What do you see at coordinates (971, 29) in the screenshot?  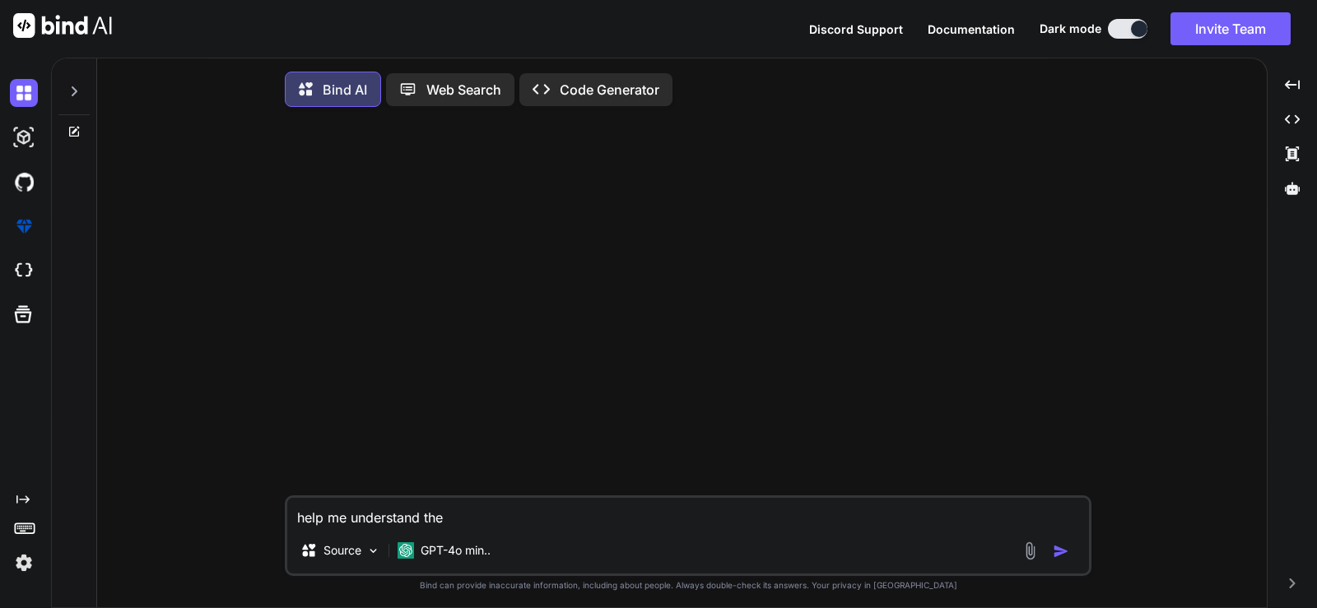 I see `span: Documentation` at bounding box center [971, 29].